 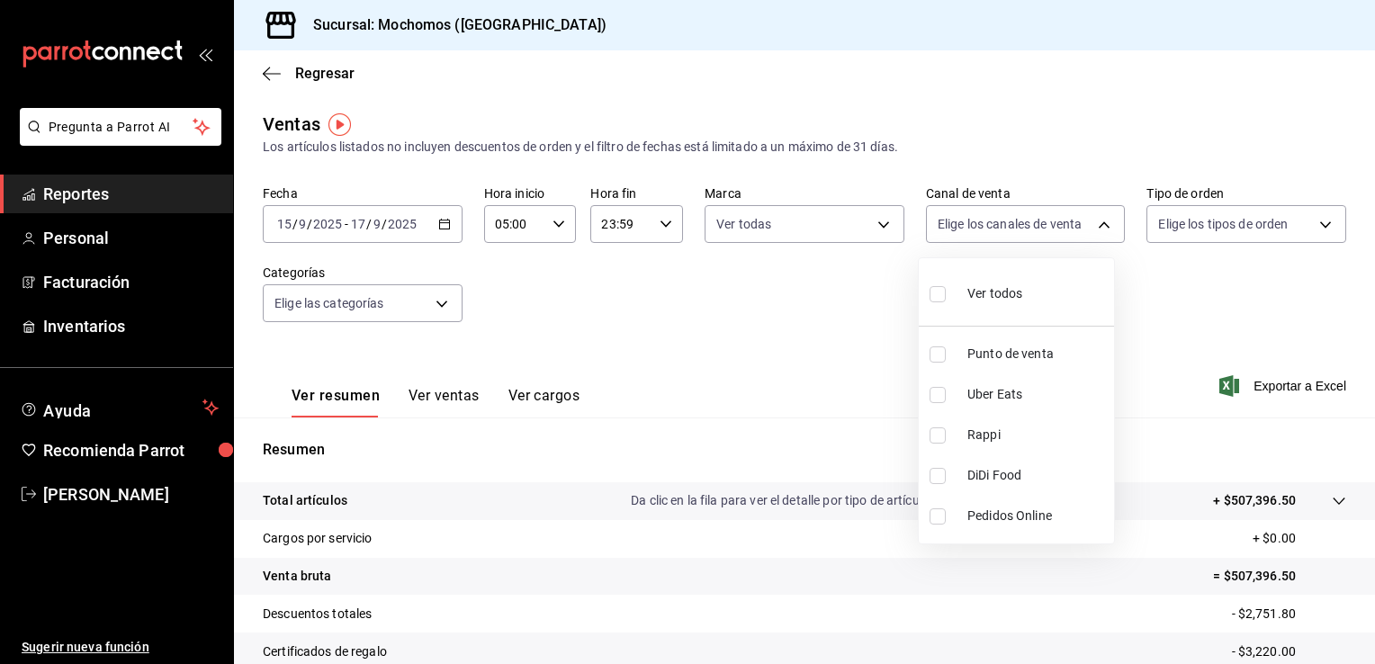 What do you see at coordinates (1037, 475) in the screenshot?
I see `span: DiDi Food` at bounding box center [1037, 475].